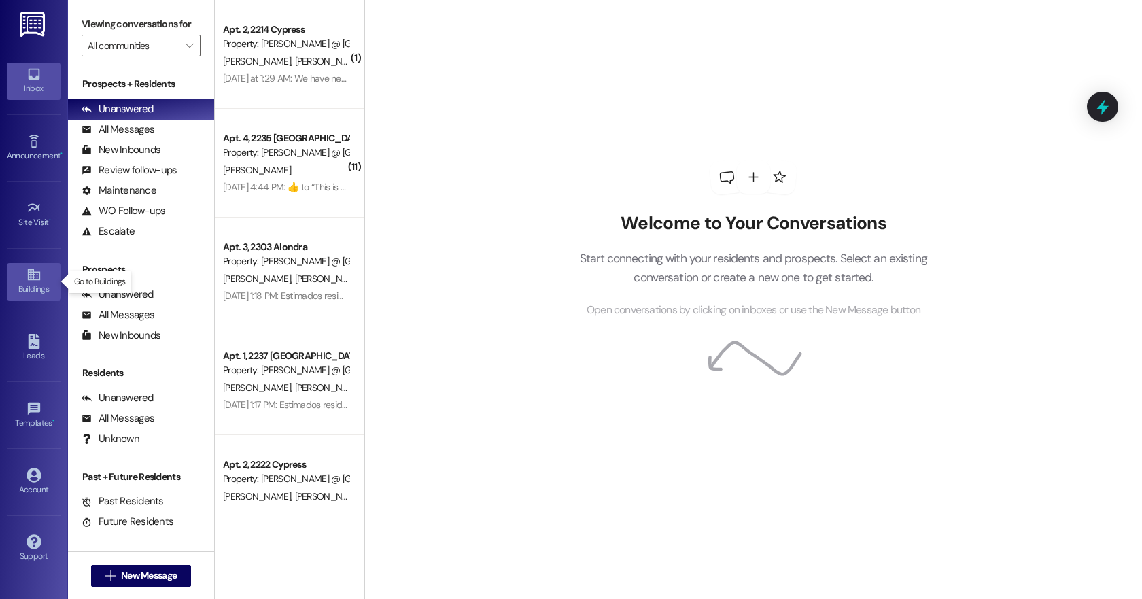 This screenshot has width=1142, height=599. I want to click on span: Open conversations by clicking on inboxes or use the New Message button, so click(753, 310).